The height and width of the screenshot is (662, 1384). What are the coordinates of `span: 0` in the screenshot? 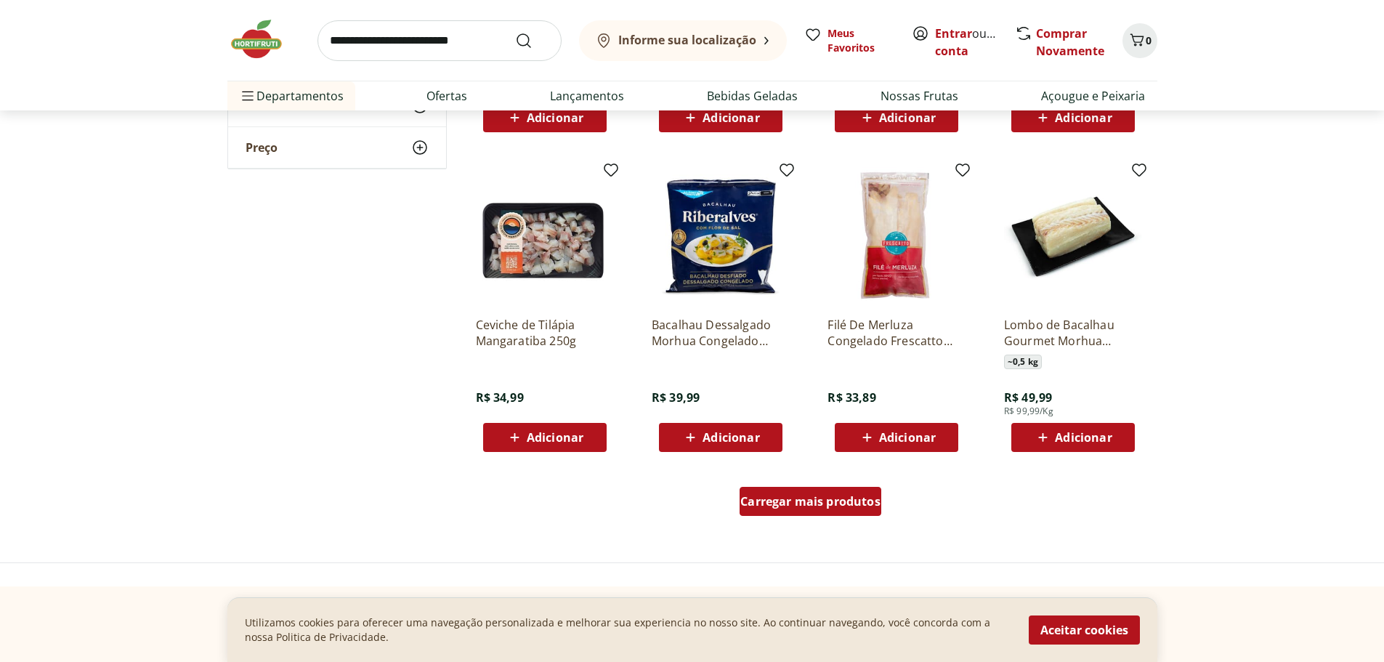 It's located at (1148, 40).